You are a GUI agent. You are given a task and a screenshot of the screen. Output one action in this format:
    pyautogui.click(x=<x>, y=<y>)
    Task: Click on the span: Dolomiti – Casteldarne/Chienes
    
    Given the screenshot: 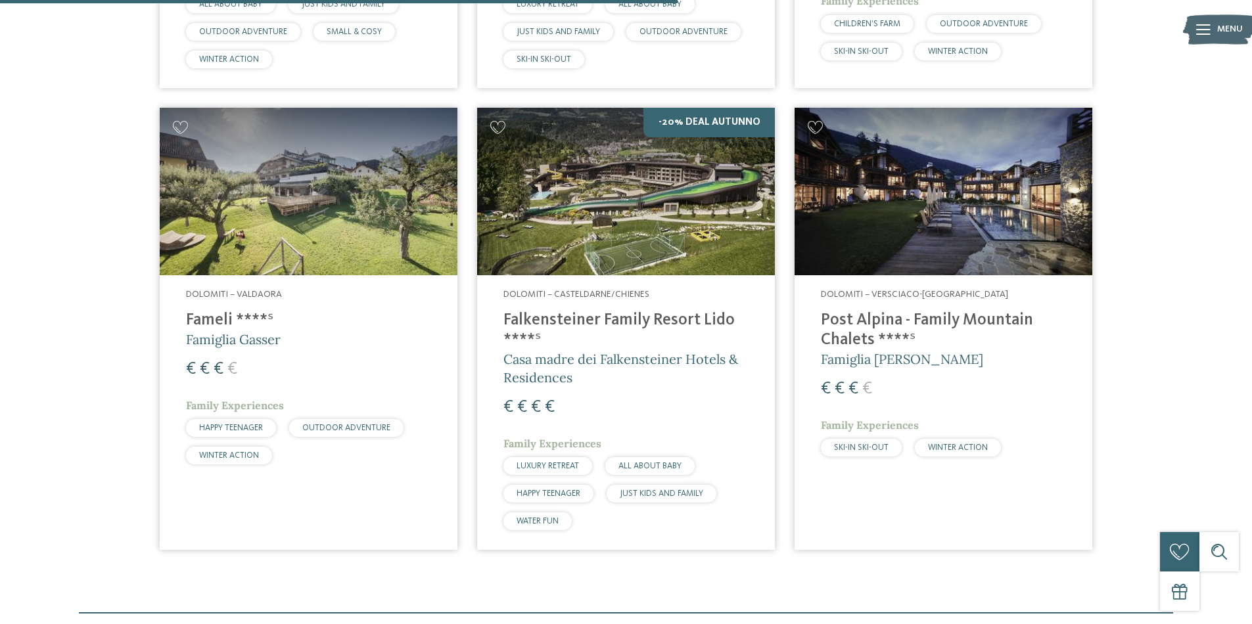 What is the action you would take?
    pyautogui.click(x=576, y=294)
    